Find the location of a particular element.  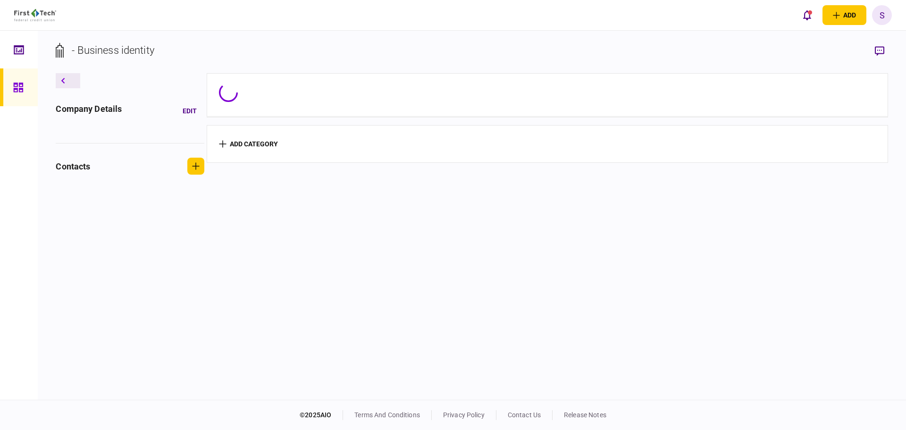

button: S is located at coordinates (882, 15).